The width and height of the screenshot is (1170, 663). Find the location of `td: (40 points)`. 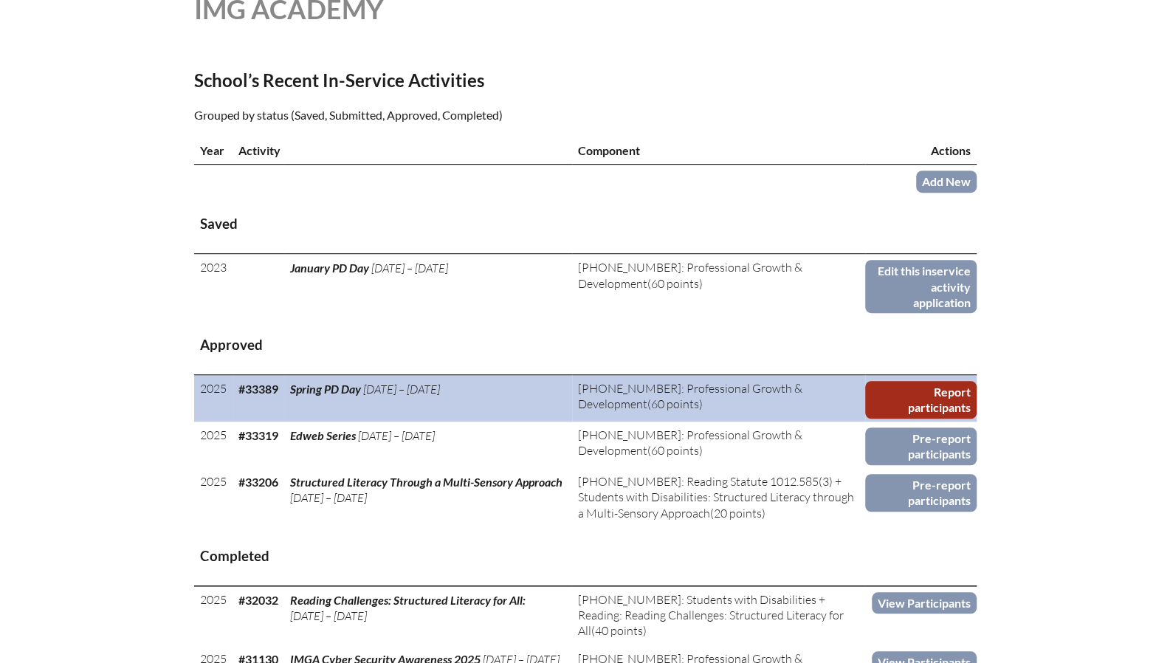

td: (40 points) is located at coordinates (719, 615).